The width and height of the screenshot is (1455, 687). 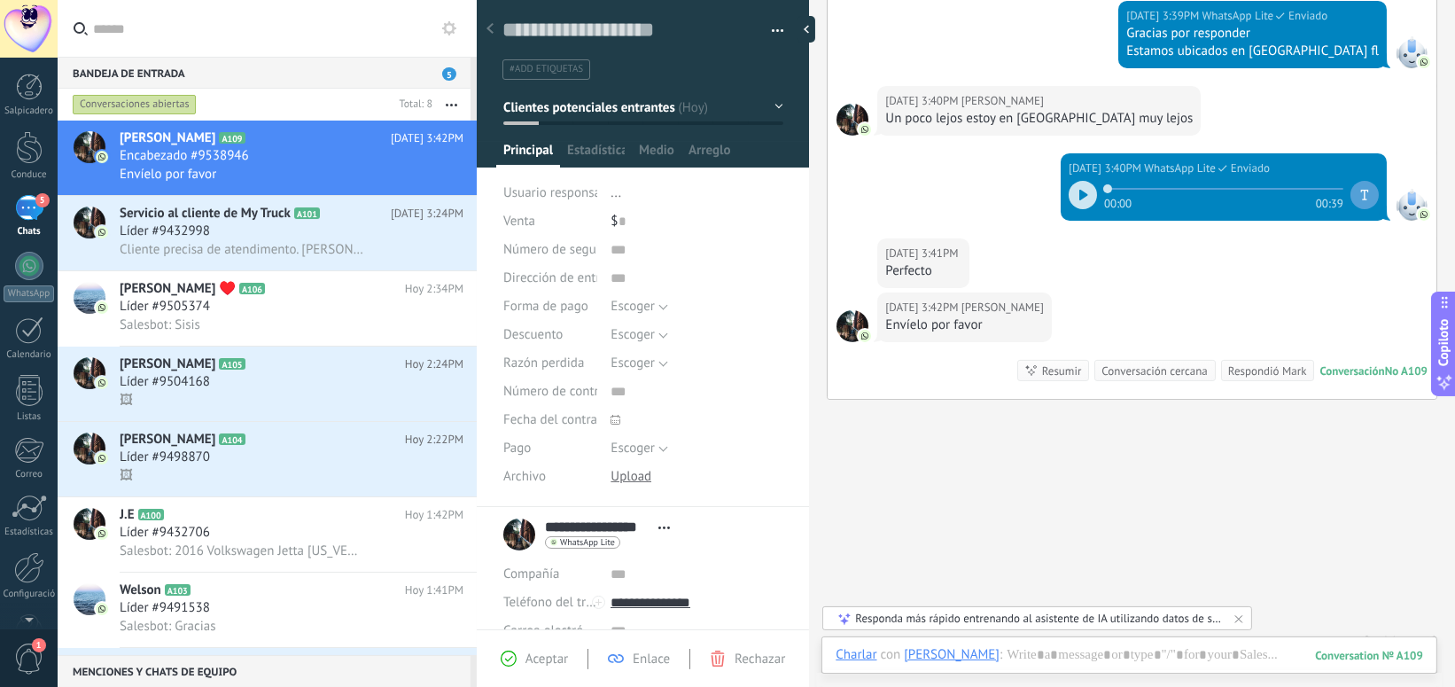 What do you see at coordinates (550, 420) in the screenshot?
I see `div: Contract date` at bounding box center [550, 420].